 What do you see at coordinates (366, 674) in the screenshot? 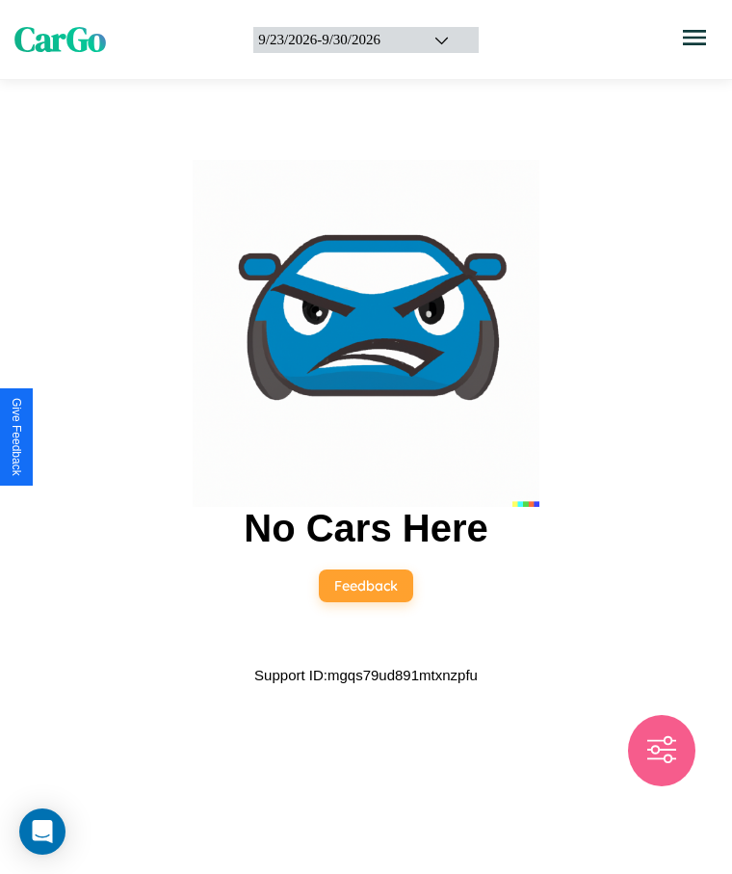
I see `p: Support ID: mgqs79ud891mtxnzpfu` at bounding box center [366, 674].